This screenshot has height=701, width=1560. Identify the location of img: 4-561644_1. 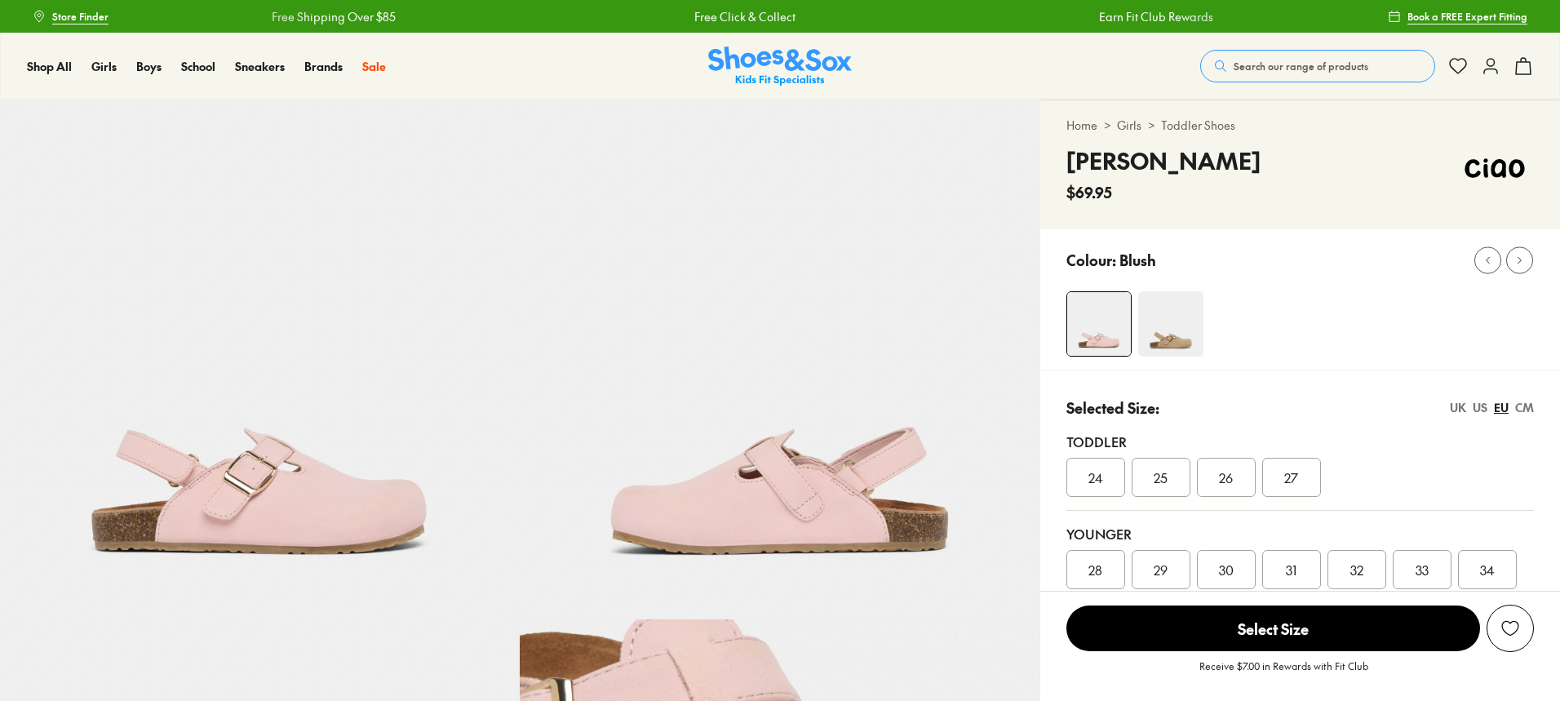
(1099, 324).